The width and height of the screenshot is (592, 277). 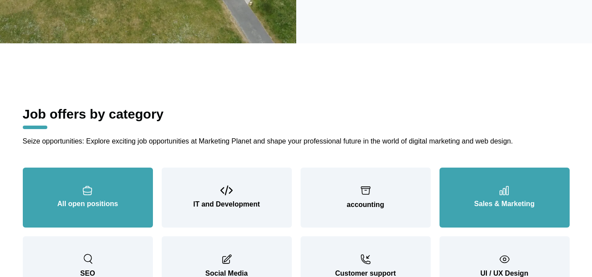 I want to click on font: Seize opportunities: Explore exciting job opportunities at Marketing Planet and shape your profes..., so click(x=268, y=141).